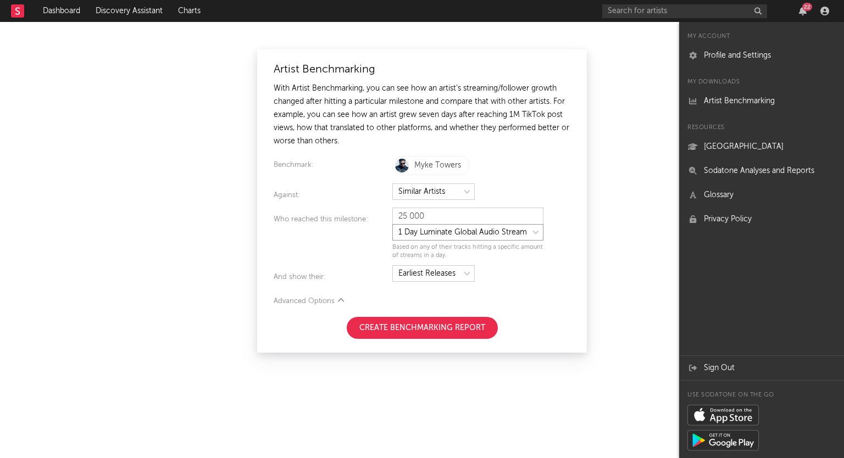 The width and height of the screenshot is (844, 458). I want to click on div: My Account, so click(761, 37).